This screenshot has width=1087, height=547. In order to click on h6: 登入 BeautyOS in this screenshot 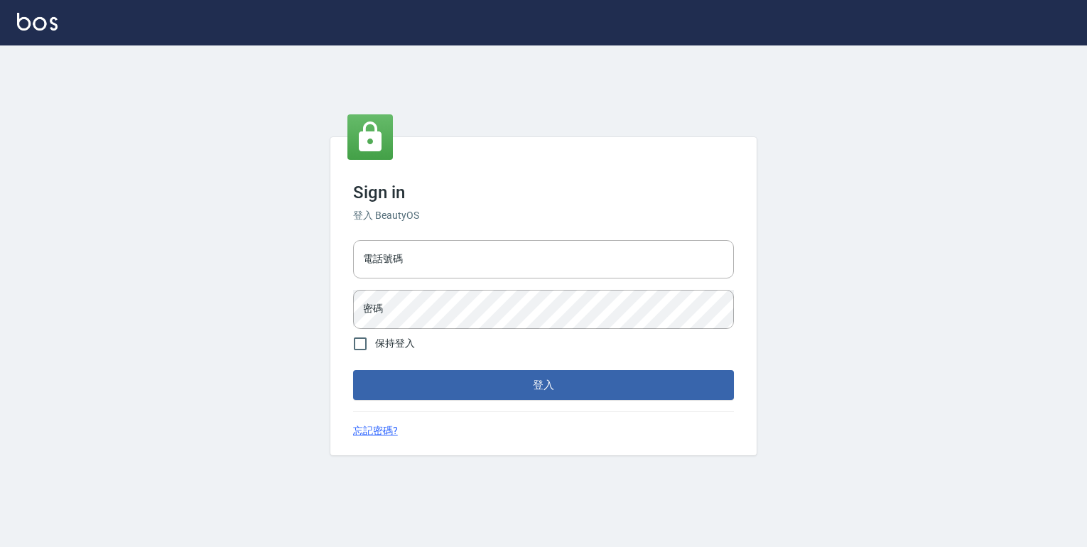, I will do `click(543, 215)`.